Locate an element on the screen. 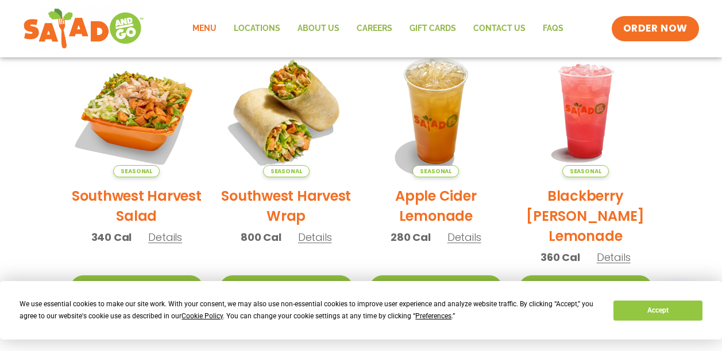 This screenshot has height=351, width=722. div: We use essential cookies to make our site work. With your consent, we may also use non-essential ... is located at coordinates (310, 311).